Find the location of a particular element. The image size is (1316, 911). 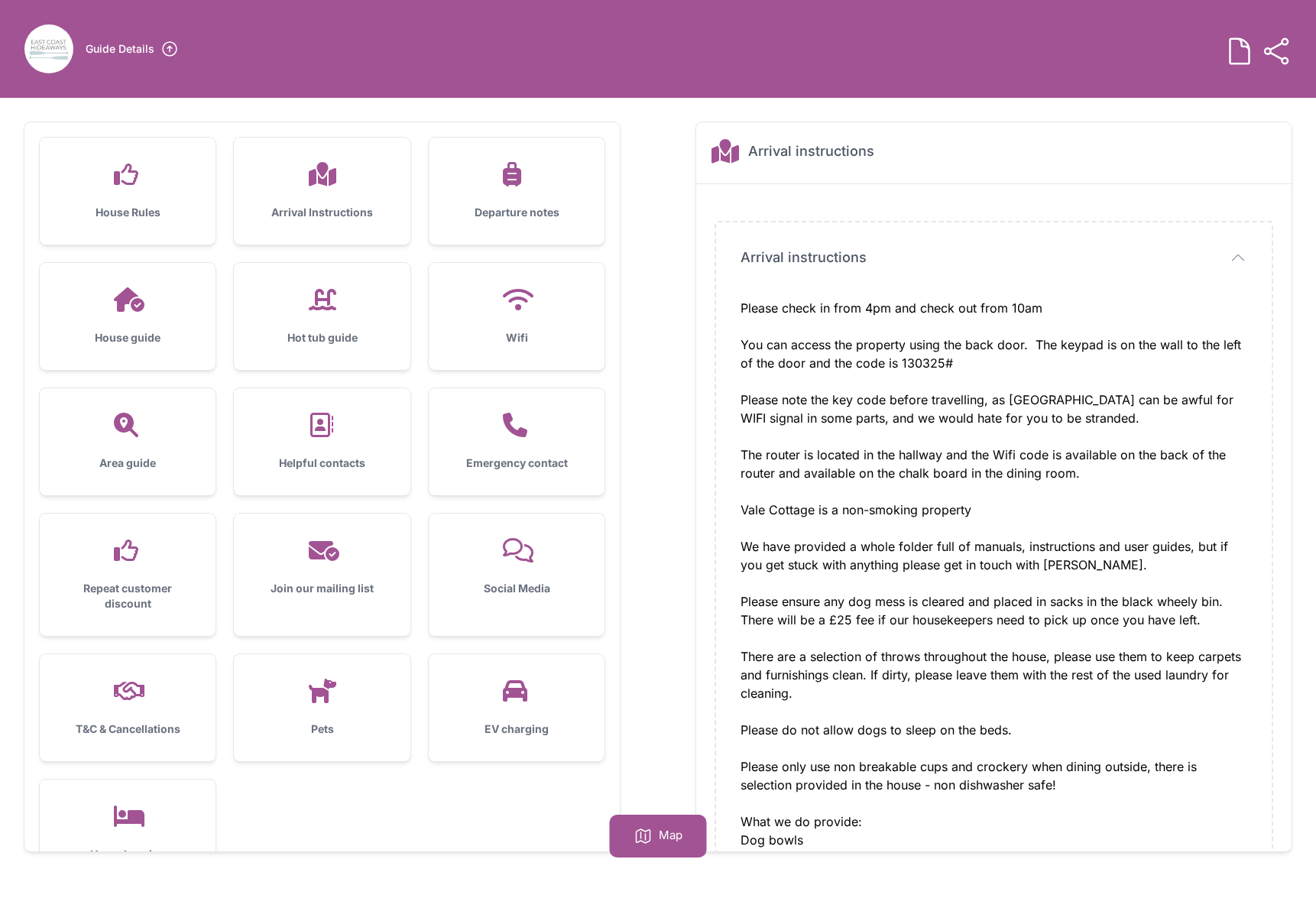

div: Dog bowls is located at coordinates (993, 840).